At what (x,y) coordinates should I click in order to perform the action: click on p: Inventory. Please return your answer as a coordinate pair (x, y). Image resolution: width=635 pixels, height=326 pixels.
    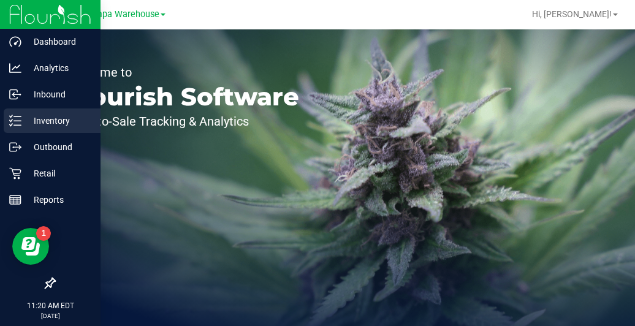
    Looking at the image, I should click on (58, 121).